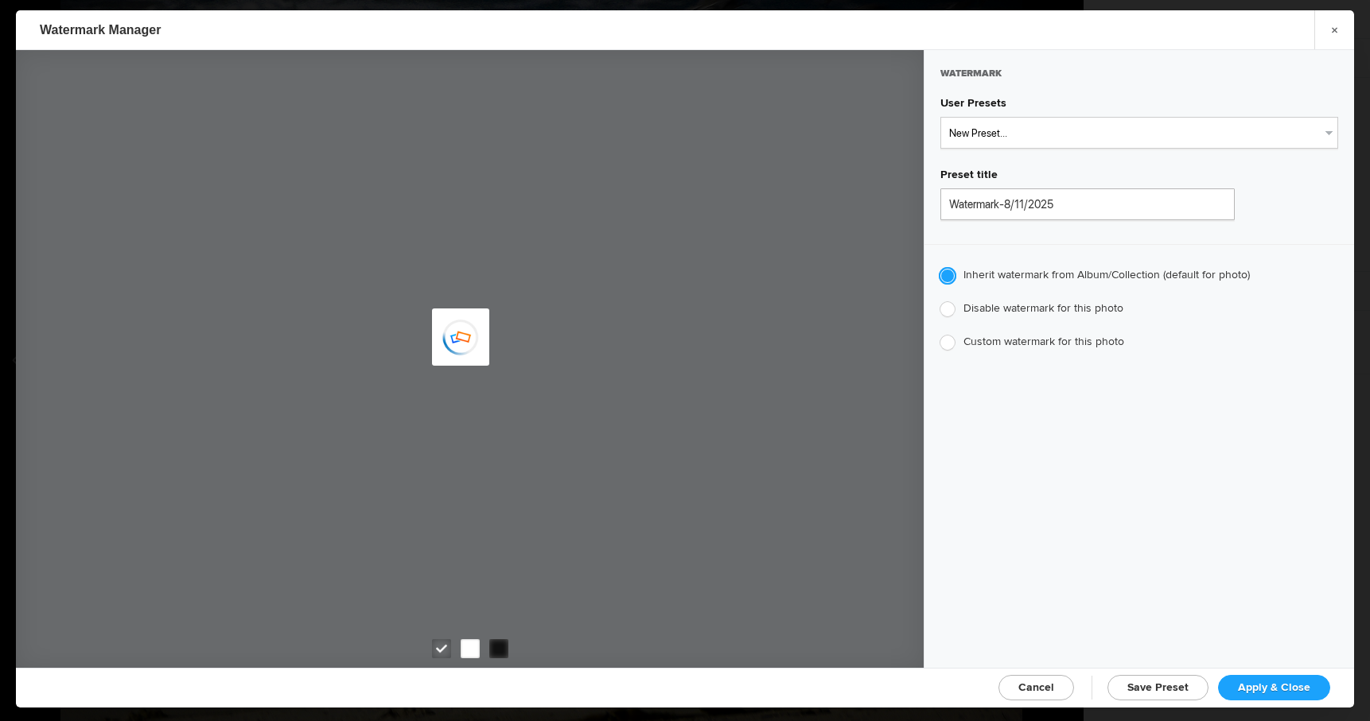 Image resolution: width=1370 pixels, height=721 pixels. I want to click on span: Inherit watermark from Album/Collection (default for photo), so click(1106, 274).